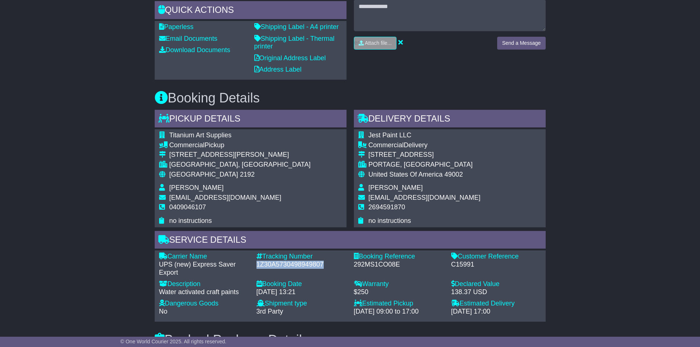  What do you see at coordinates (496, 284) in the screenshot?
I see `div: Declared Value` at bounding box center [496, 284].